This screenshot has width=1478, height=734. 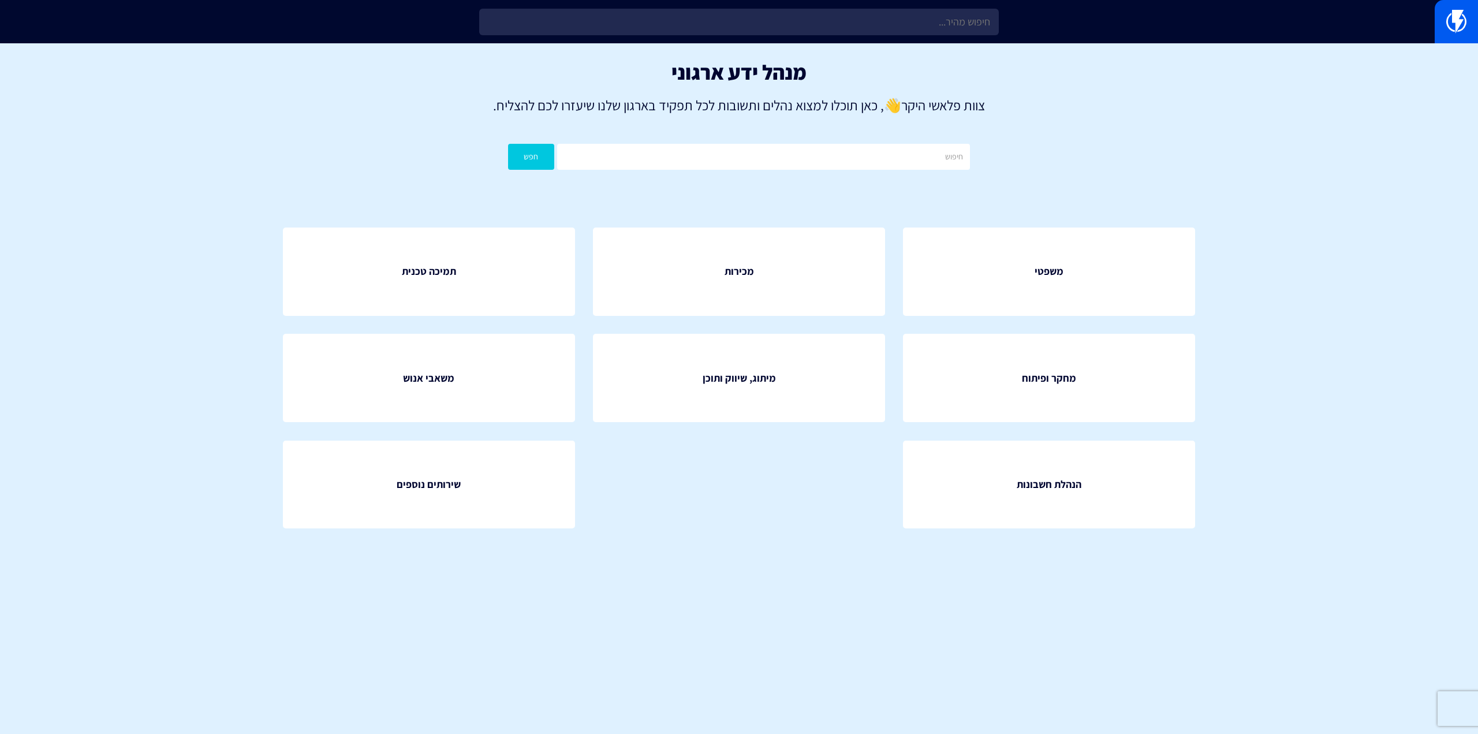 I want to click on a: מיתוג, שיווק ותוכן, so click(x=739, y=378).